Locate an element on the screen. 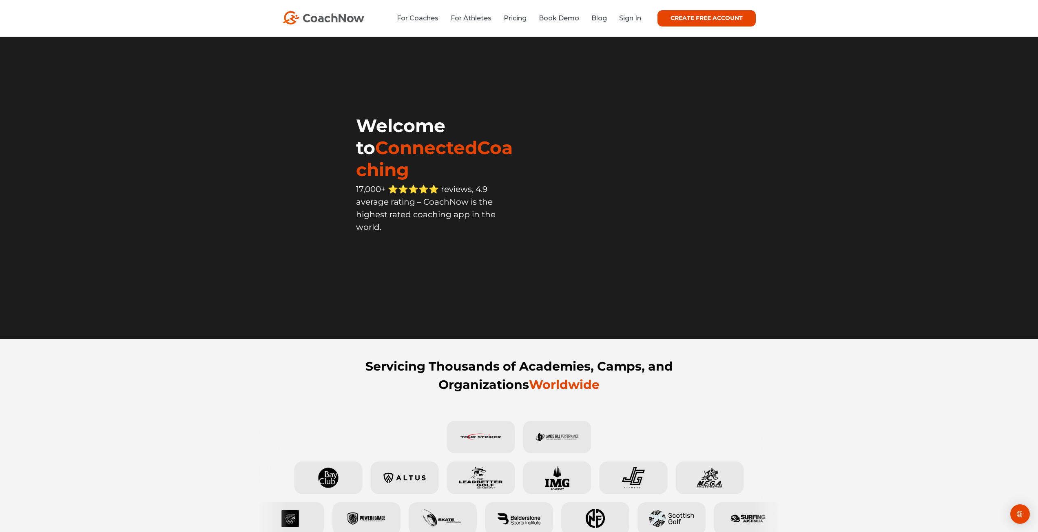 This screenshot has height=532, width=1038. a: Blog is located at coordinates (599, 18).